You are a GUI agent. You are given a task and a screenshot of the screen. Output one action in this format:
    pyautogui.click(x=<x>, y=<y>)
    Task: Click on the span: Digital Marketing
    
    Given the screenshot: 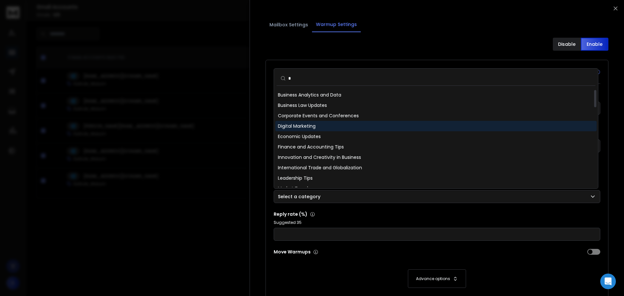 What is the action you would take?
    pyautogui.click(x=297, y=126)
    